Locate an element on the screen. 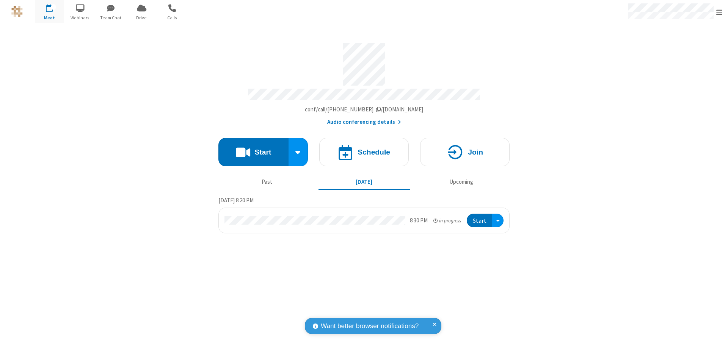  div: Open menu is located at coordinates (498, 221).